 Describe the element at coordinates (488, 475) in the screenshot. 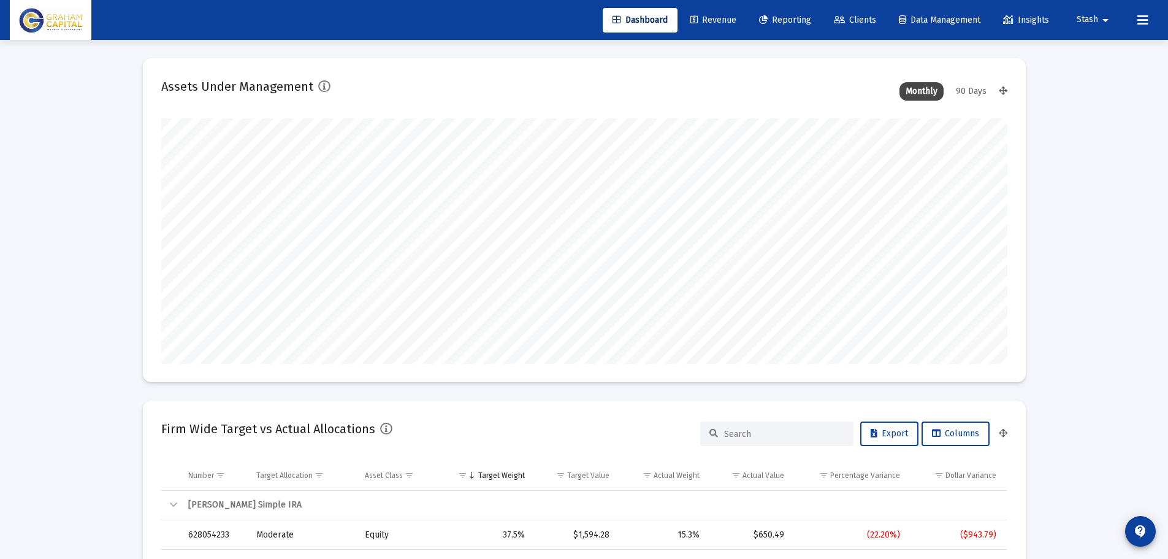

I see `td: Column Target Weight` at that location.